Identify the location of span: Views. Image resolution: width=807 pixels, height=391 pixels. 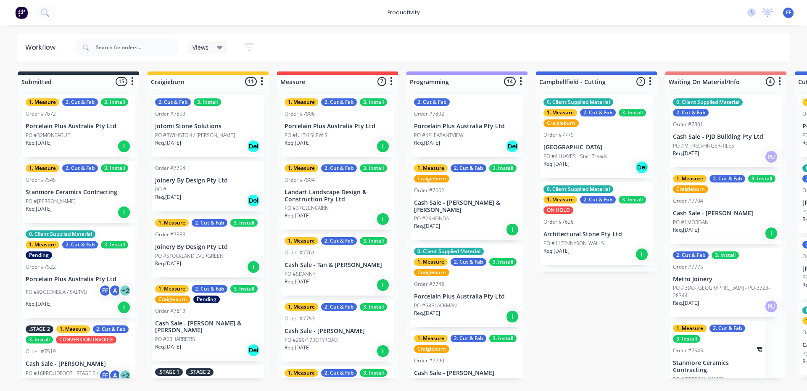
(201, 47).